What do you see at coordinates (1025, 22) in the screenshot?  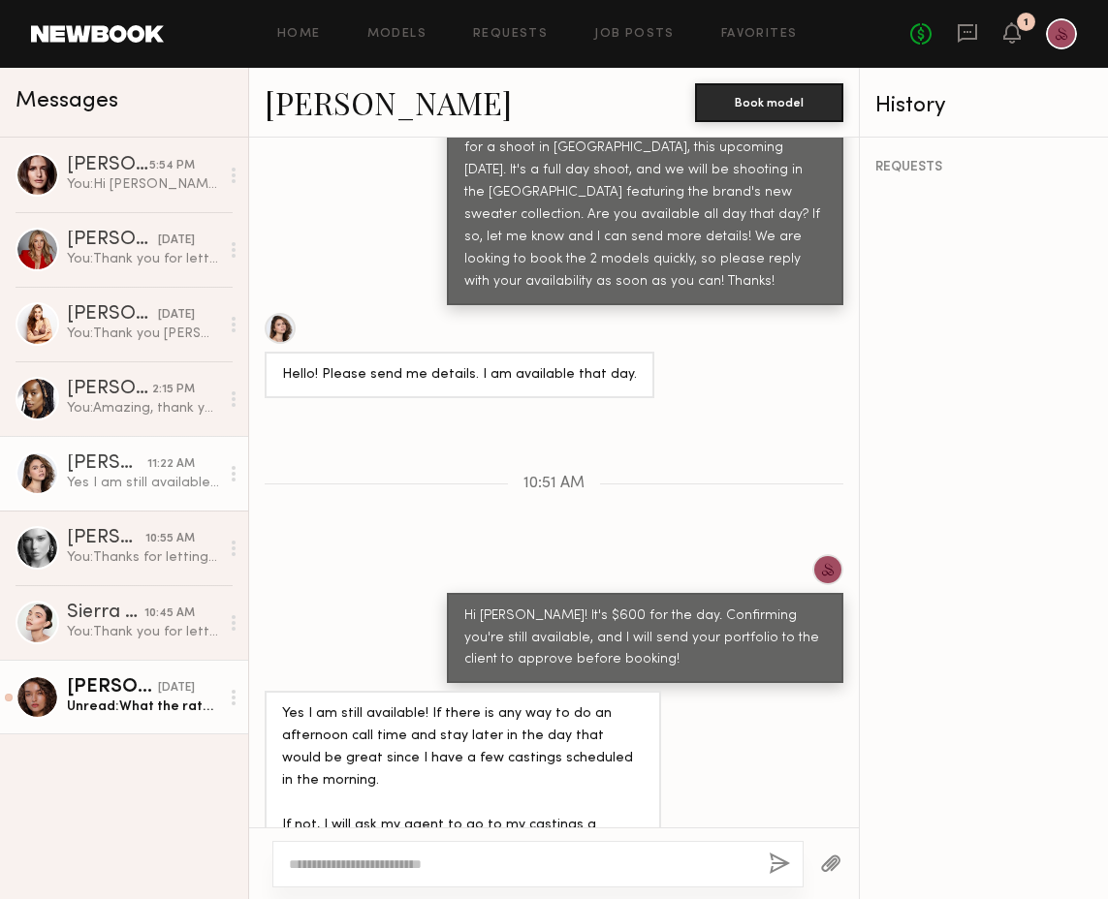 I see `div: 1` at bounding box center [1025, 22].